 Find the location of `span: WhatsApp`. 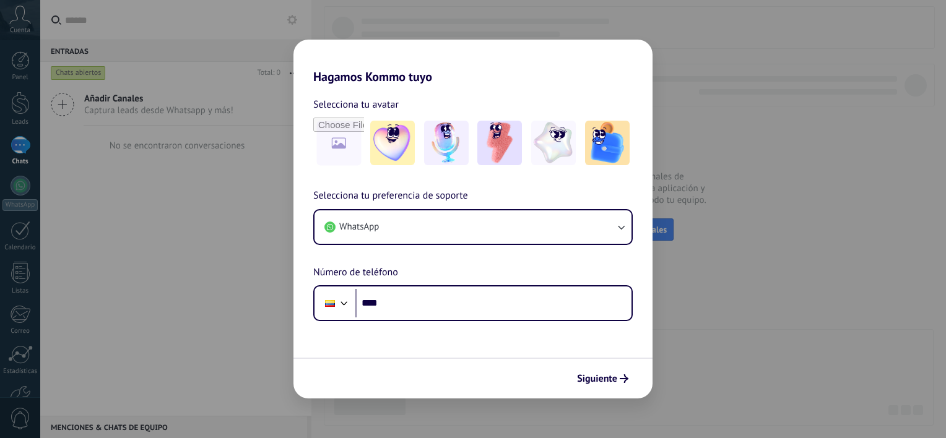

span: WhatsApp is located at coordinates (359, 227).